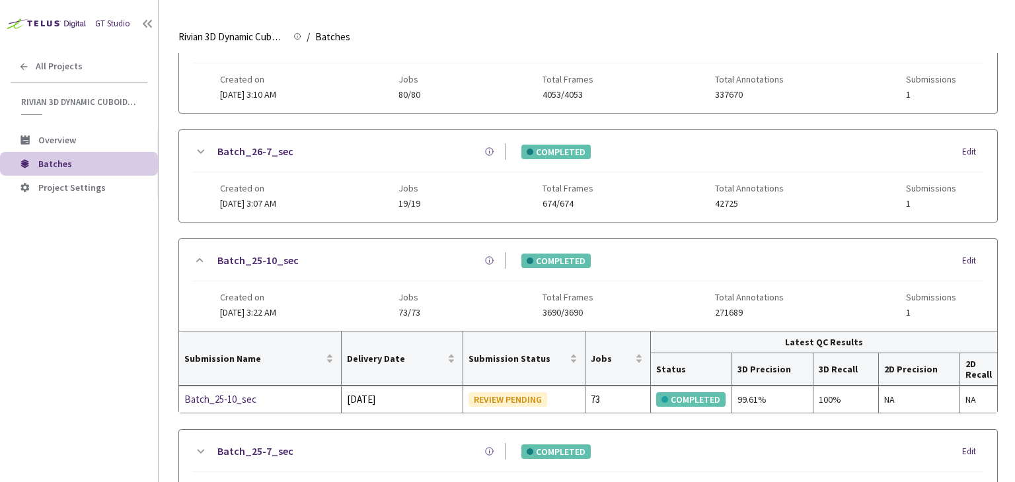 The height and width of the screenshot is (482, 1015). I want to click on span: 337670, so click(749, 94).